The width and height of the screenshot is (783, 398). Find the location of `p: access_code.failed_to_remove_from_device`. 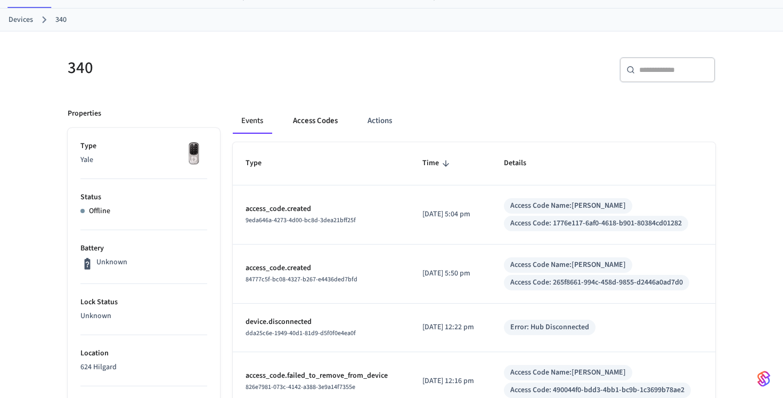

p: access_code.failed_to_remove_from_device is located at coordinates (321, 375).